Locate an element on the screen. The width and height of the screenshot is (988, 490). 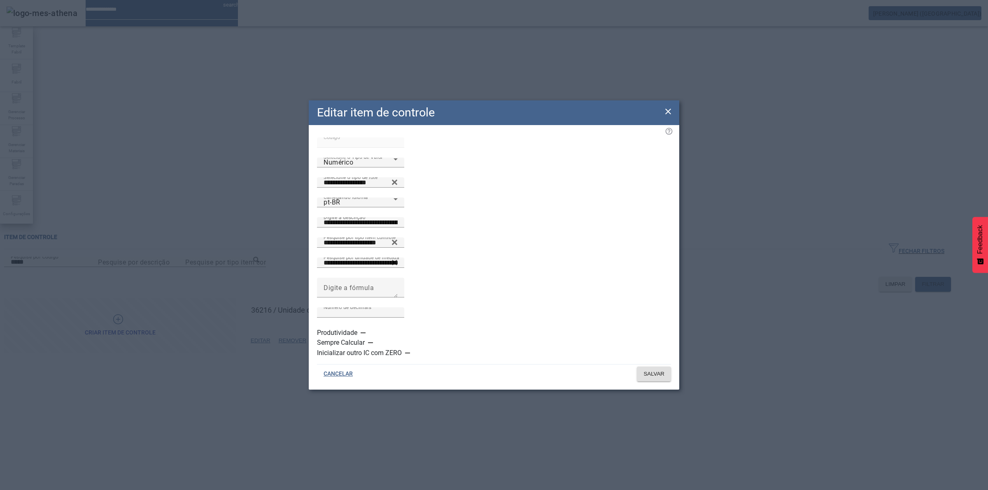
button: Feedback - Mostrar pesquisa is located at coordinates (981, 245).